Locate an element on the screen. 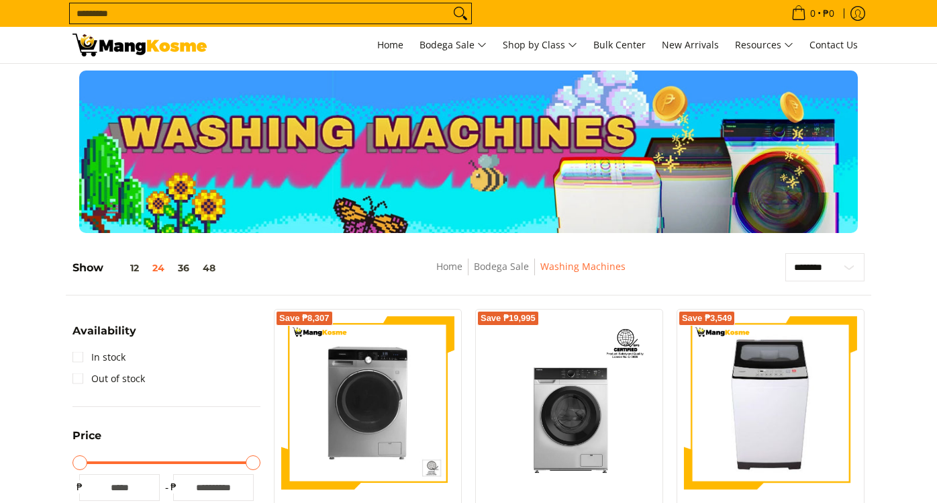 The width and height of the screenshot is (937, 503). button: 48 is located at coordinates (209, 268).